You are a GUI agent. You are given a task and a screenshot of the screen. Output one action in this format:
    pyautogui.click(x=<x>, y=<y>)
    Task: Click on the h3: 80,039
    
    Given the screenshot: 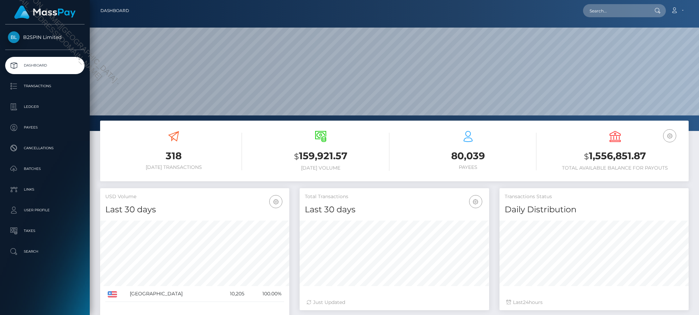 What is the action you would take?
    pyautogui.click(x=468, y=156)
    